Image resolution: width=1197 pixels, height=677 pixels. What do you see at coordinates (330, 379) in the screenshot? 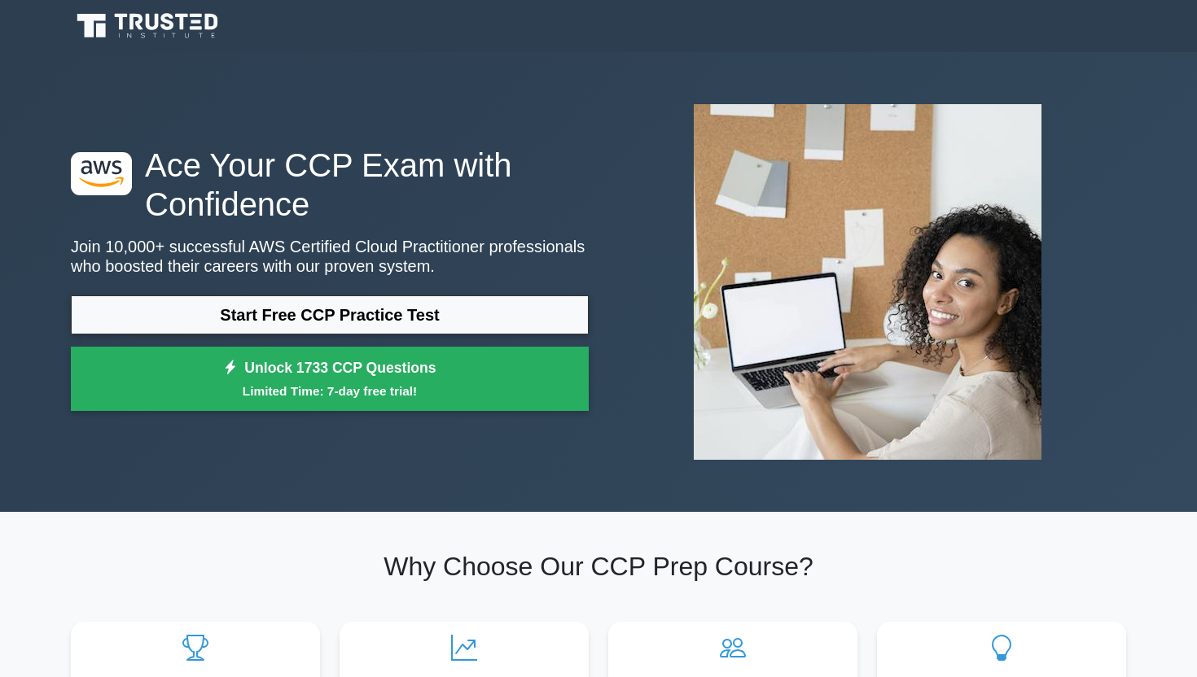
I see `a: Unlock 1733 CCP QuestionsLimited Time: 7-day free trial!` at bounding box center [330, 379].